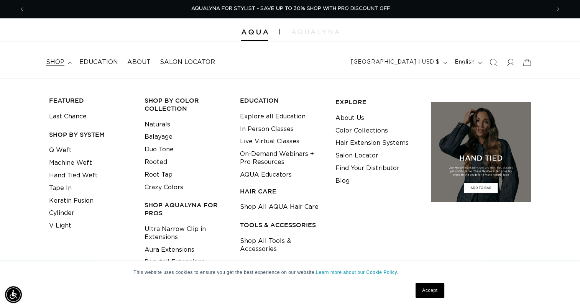 The width and height of the screenshot is (580, 308). I want to click on div: Accessibility Menu, so click(13, 295).